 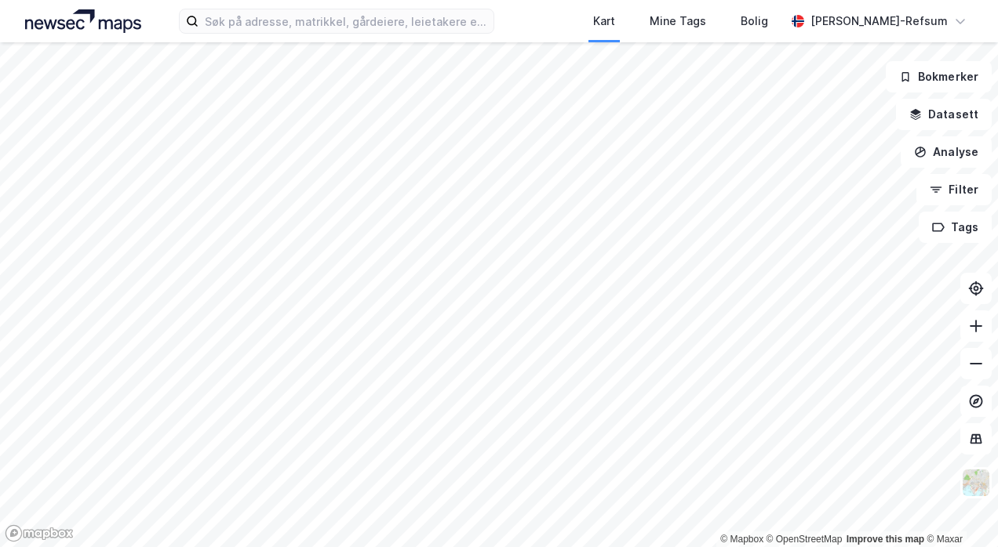 I want to click on div: Bolig, so click(x=754, y=21).